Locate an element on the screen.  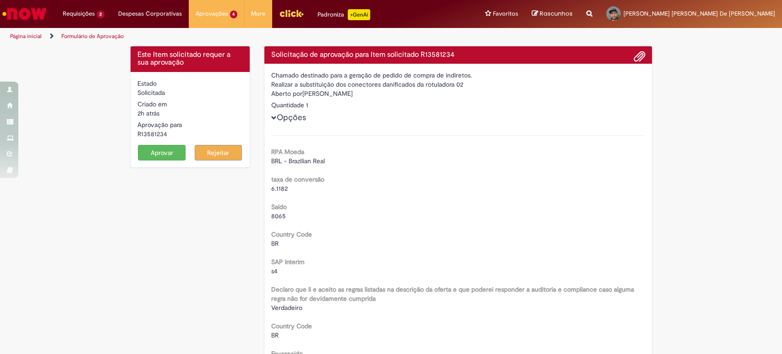
button: Aprovar is located at coordinates (162, 153).